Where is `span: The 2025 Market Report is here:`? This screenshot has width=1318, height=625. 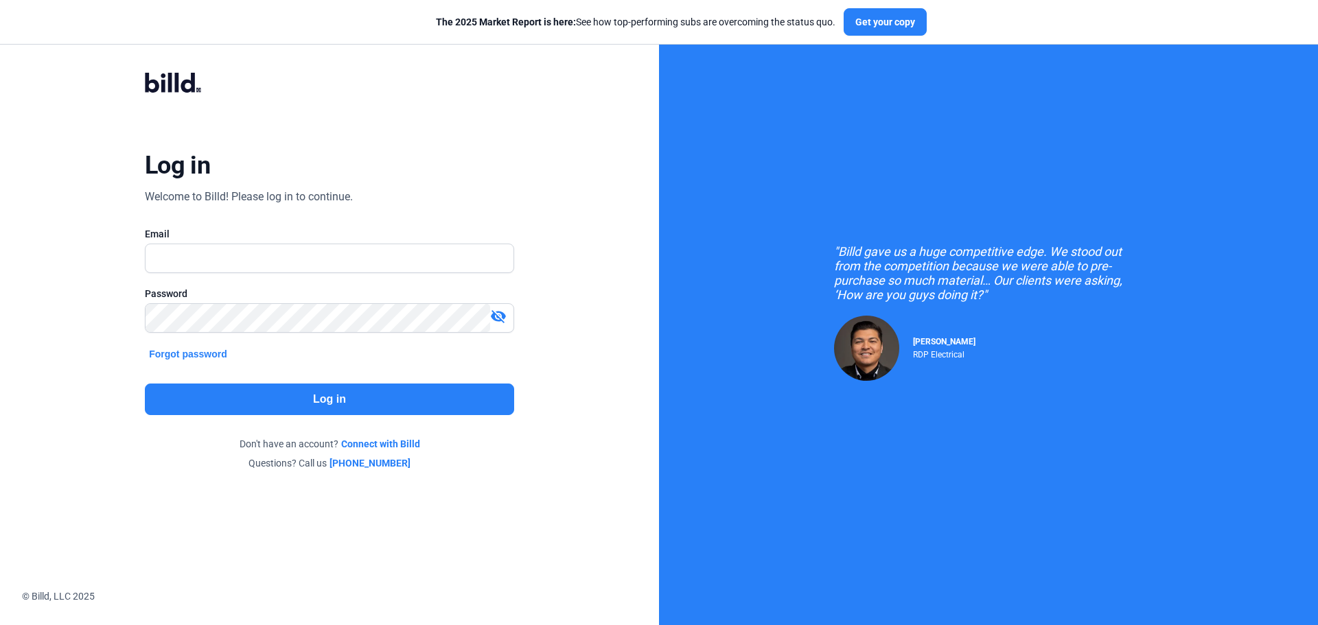
span: The 2025 Market Report is here: is located at coordinates (506, 22).